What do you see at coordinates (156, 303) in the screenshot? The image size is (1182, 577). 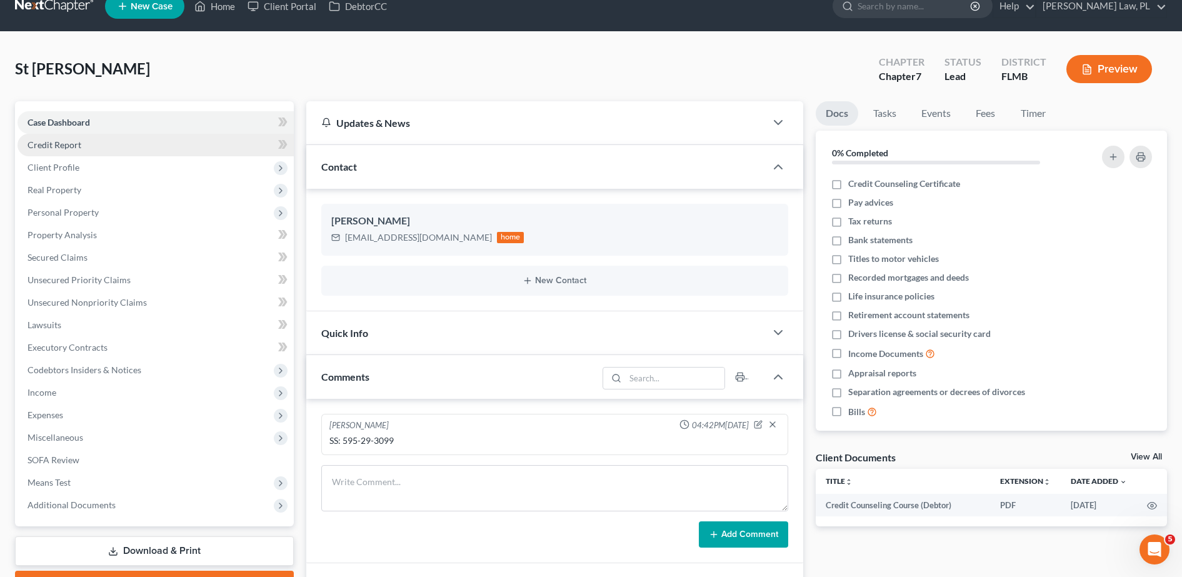 I see `a: Unsecured Nonpriority Claims` at bounding box center [156, 303].